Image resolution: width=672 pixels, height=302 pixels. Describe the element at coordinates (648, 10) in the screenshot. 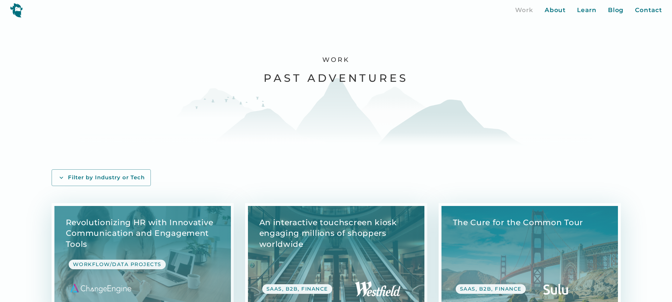

I see `a: Contact` at that location.